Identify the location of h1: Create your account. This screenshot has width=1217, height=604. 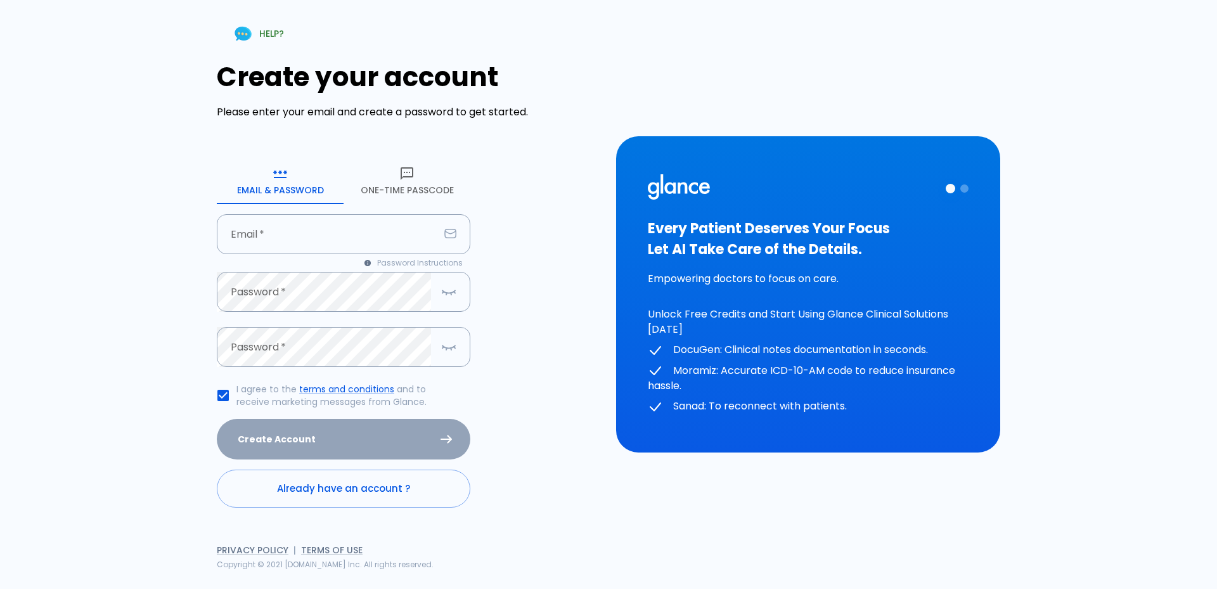
(409, 77).